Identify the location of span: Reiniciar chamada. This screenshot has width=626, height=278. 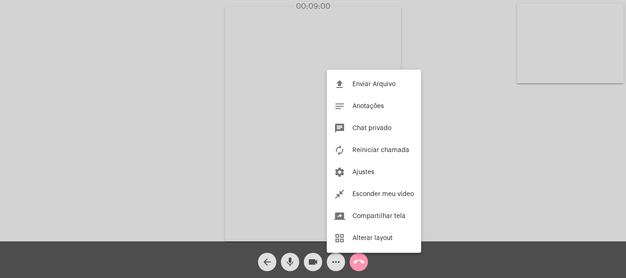
(381, 150).